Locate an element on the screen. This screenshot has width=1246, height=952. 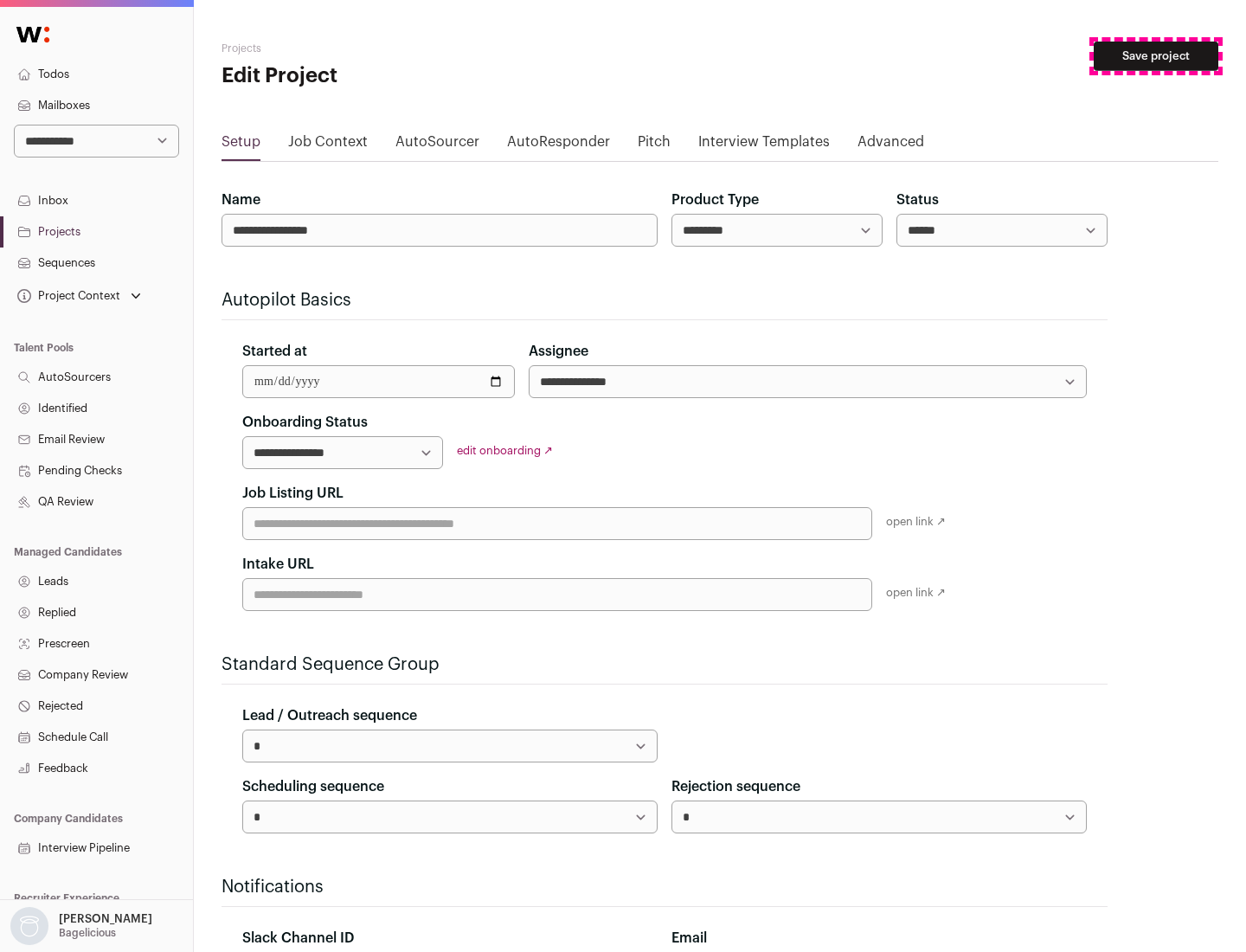
button: Save project is located at coordinates (1156, 56).